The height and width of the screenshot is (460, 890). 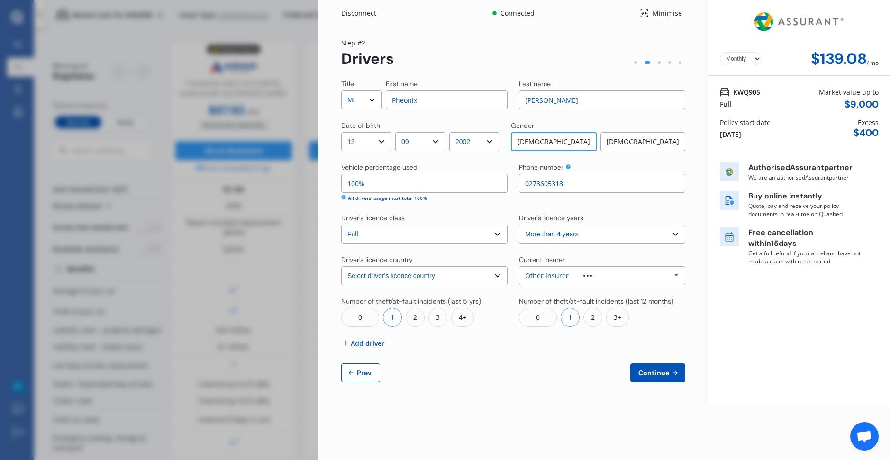 I want to click on input: Enter percentage, so click(x=424, y=183).